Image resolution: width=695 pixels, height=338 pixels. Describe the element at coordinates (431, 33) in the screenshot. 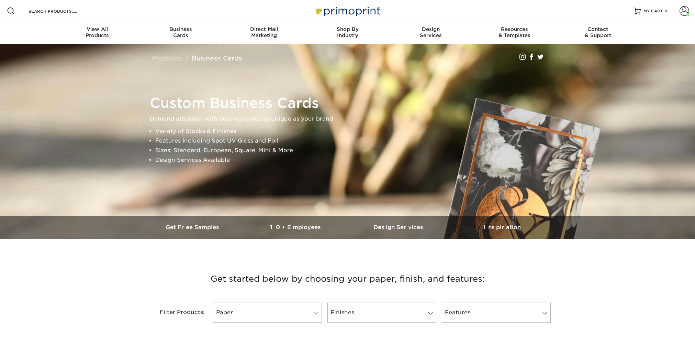

I see `a: DesignServices` at that location.